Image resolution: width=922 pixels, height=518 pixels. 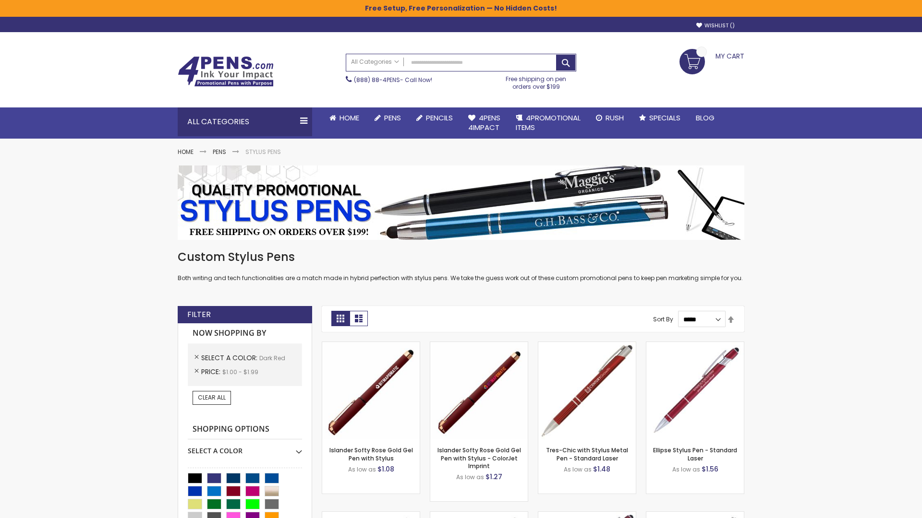 What do you see at coordinates (461, 257) in the screenshot?
I see `h1: Custom Stylus Pens` at bounding box center [461, 257].